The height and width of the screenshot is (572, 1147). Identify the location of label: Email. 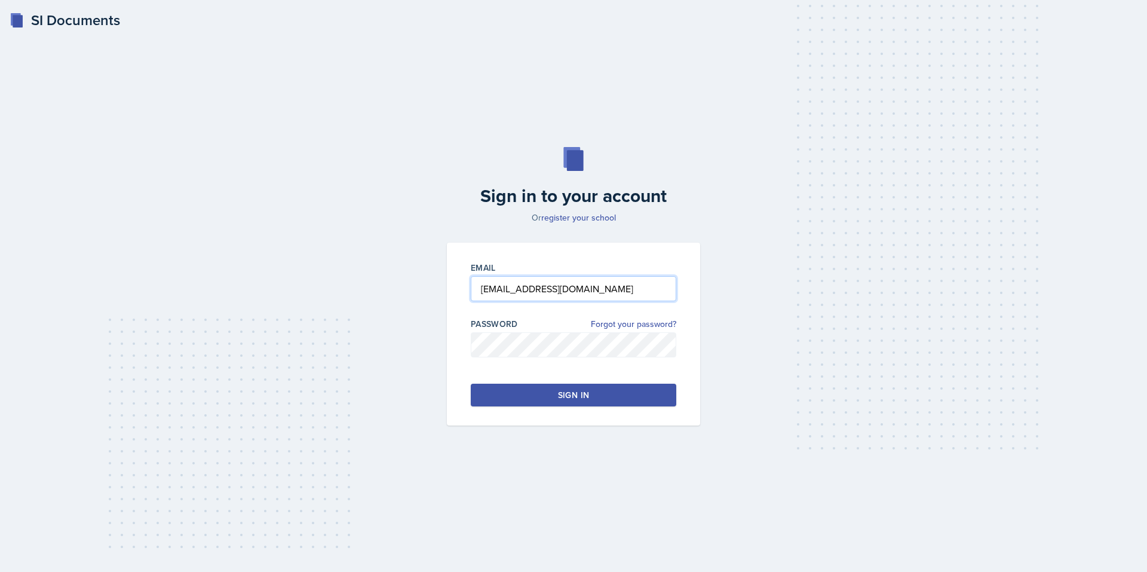
(483, 268).